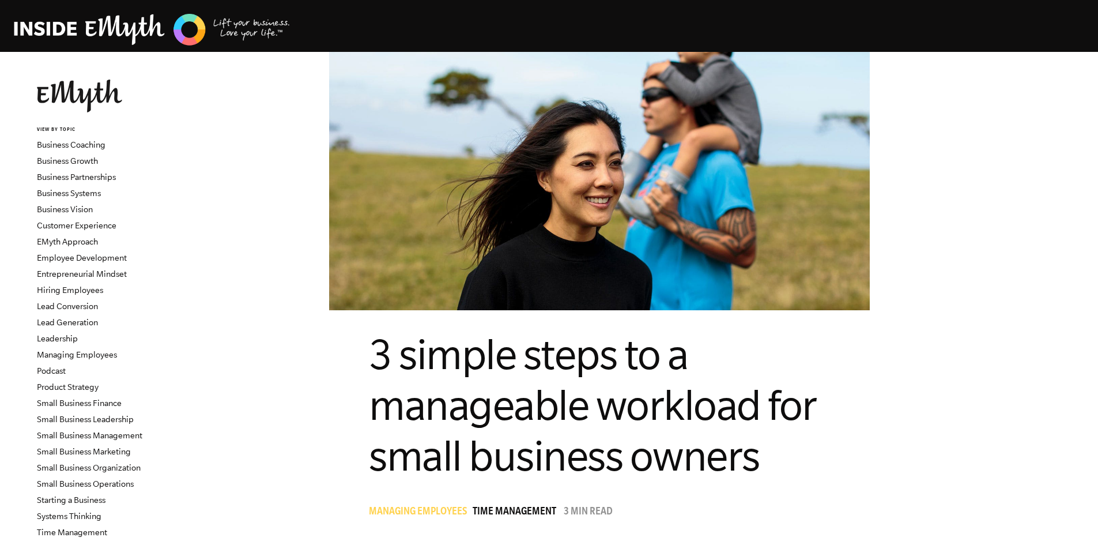  What do you see at coordinates (70, 290) in the screenshot?
I see `a: Hiring Employees` at bounding box center [70, 290].